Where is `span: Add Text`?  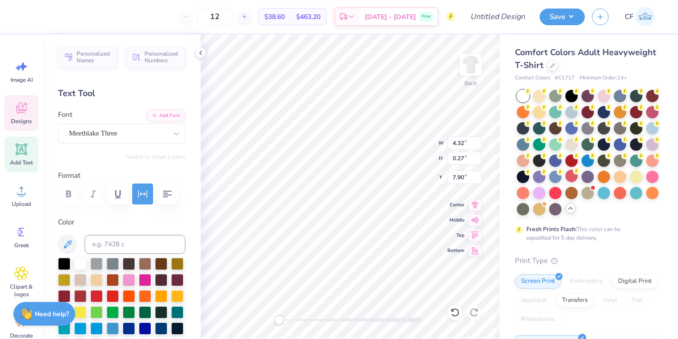 span: Add Text is located at coordinates (21, 163).